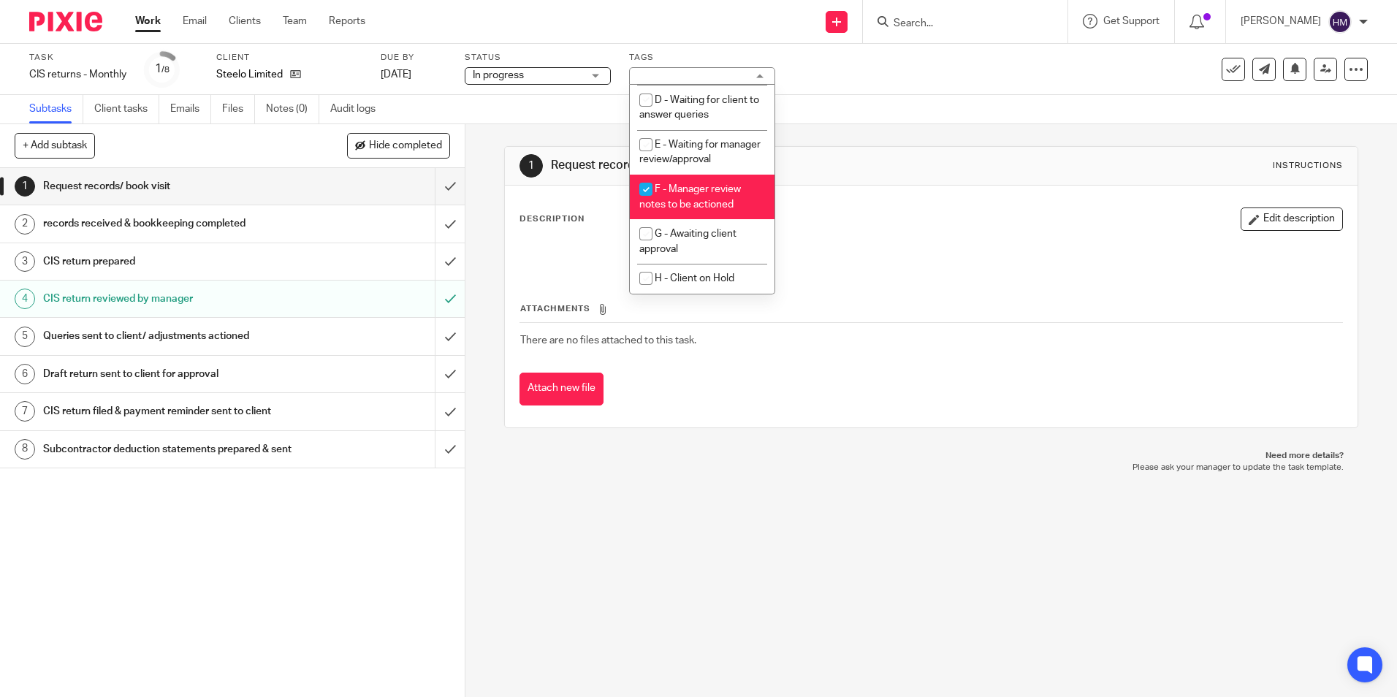 The image size is (1397, 697). I want to click on label: Status, so click(538, 58).